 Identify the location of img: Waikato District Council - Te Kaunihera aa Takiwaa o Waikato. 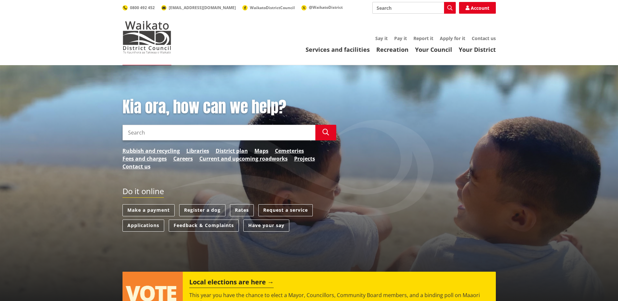
(147, 37).